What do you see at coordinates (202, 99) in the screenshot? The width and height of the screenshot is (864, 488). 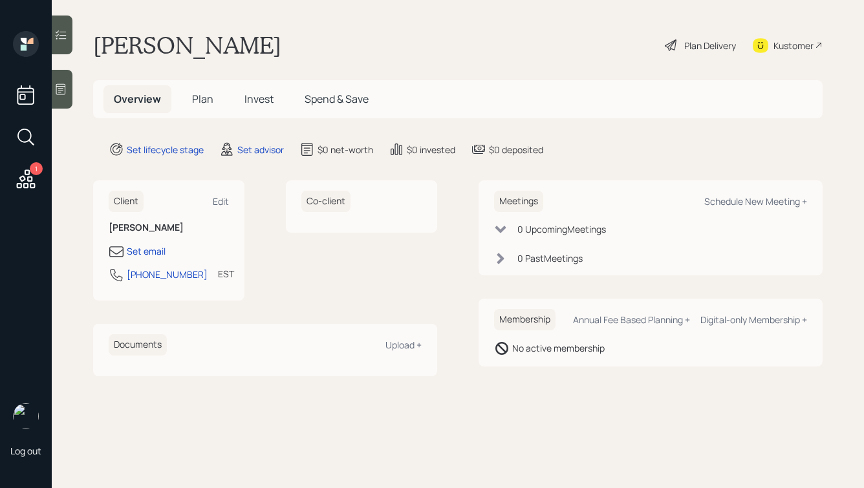 I see `span: Plan` at bounding box center [202, 99].